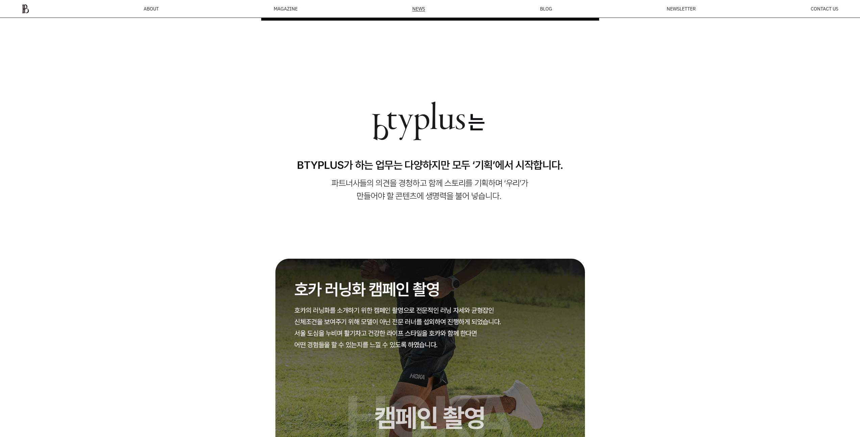 The width and height of the screenshot is (860, 437). I want to click on span: BLOG, so click(546, 9).